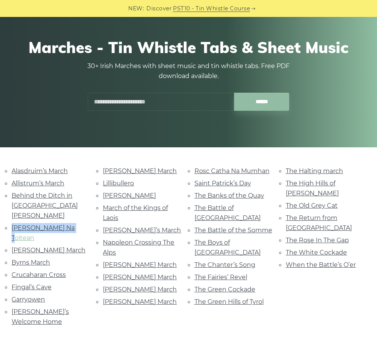  I want to click on p: 30+ Irish Marches with sheet music and tin whistle tabs. Free PDF download available., so click(189, 71).